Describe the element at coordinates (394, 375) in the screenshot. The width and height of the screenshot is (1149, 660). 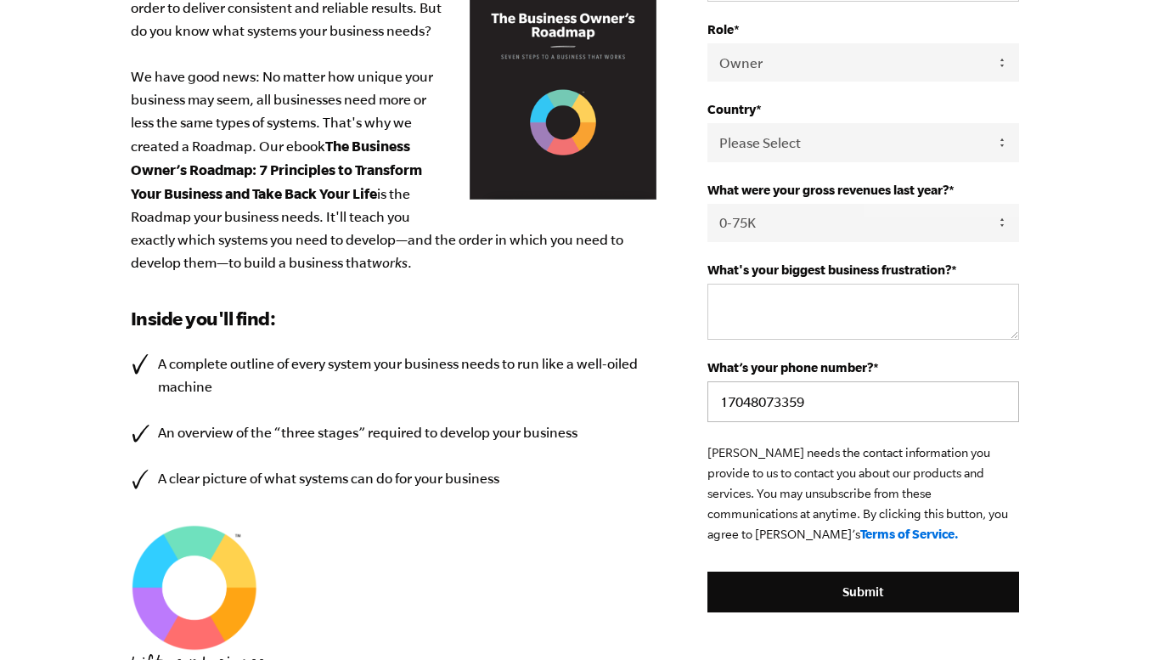
I see `li: A complete outline of every system your business needs to run like a well-oiled machine` at that location.